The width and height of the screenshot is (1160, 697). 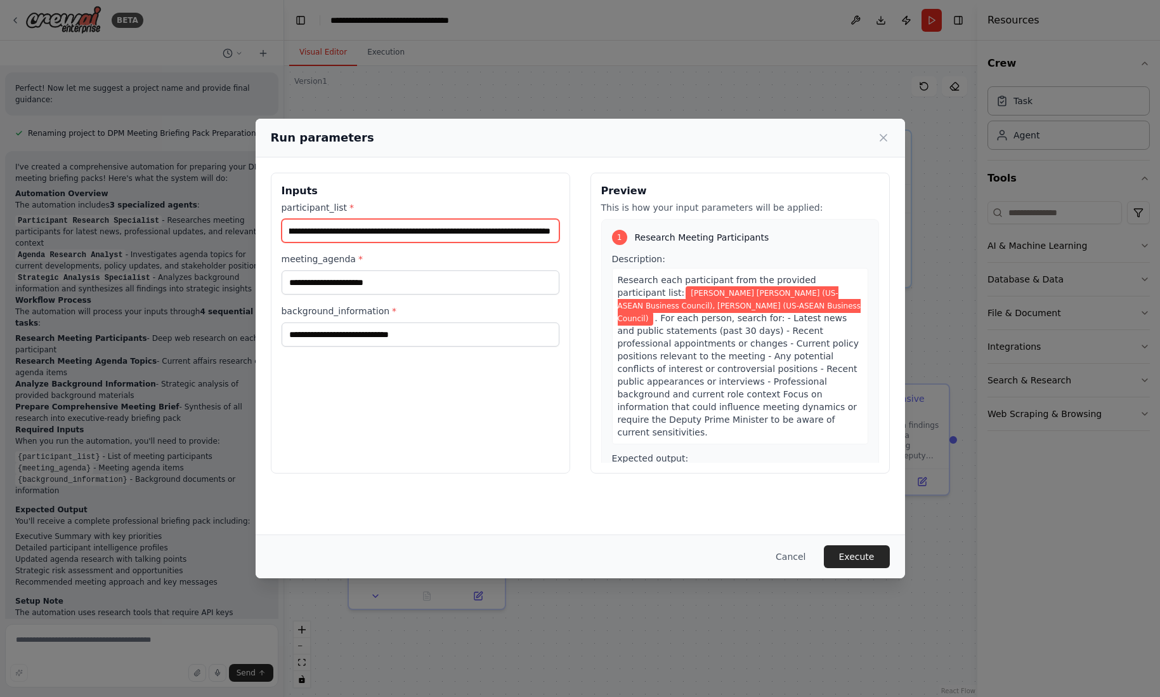 I want to click on label: background_information, so click(x=421, y=311).